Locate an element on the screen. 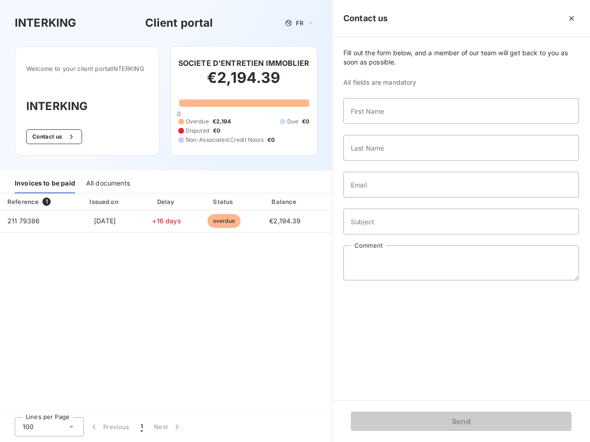 This screenshot has height=442, width=590. div: Issued on is located at coordinates (105, 202).